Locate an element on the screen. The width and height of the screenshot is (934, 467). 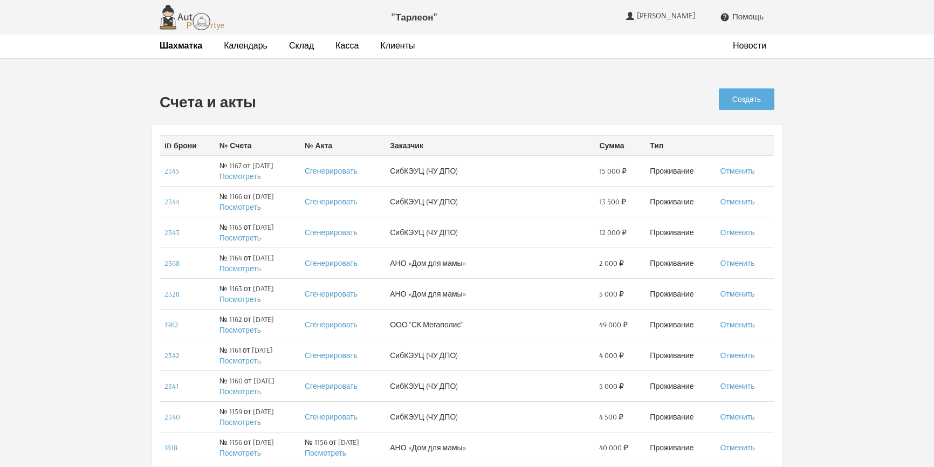
a: 2340 is located at coordinates (172, 417).